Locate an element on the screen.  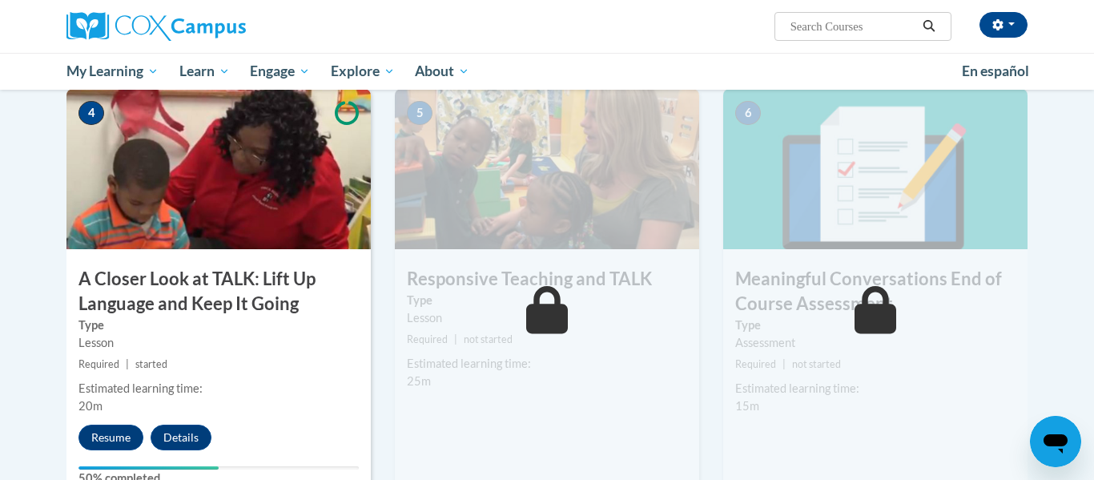
span: Explore is located at coordinates (363, 71).